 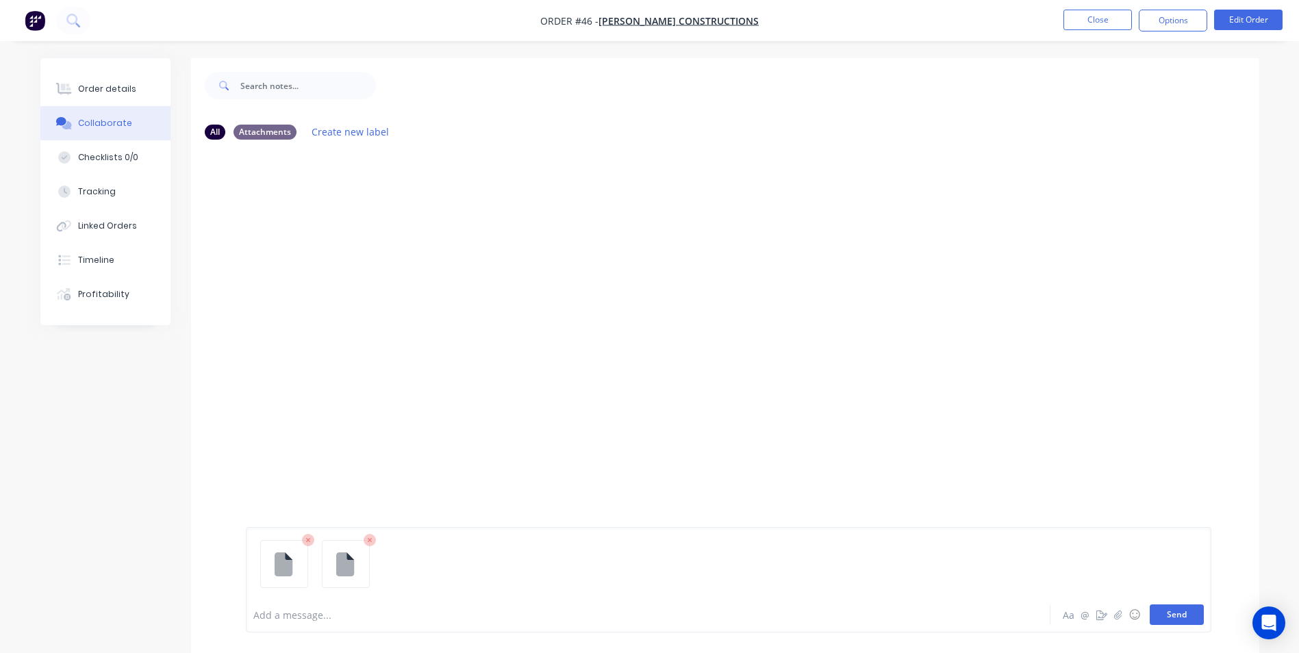 What do you see at coordinates (107, 226) in the screenshot?
I see `div: Linked Orders` at bounding box center [107, 226].